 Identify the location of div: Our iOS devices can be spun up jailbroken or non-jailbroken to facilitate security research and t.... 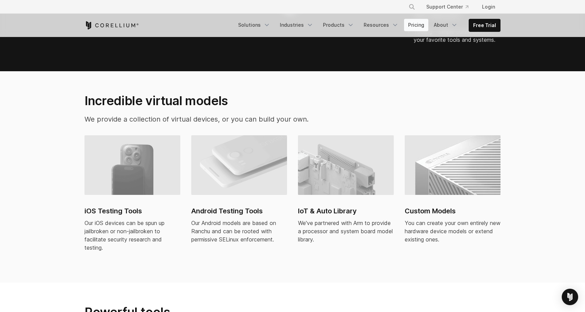
(132, 235).